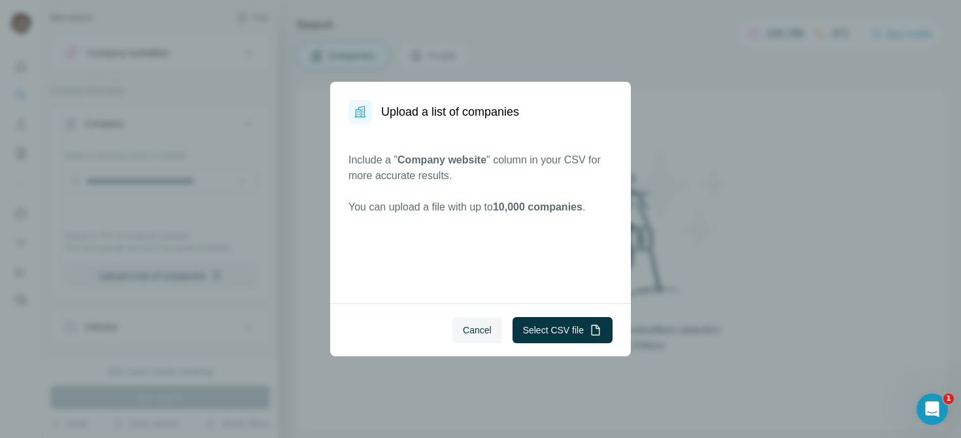  Describe the element at coordinates (480, 207) in the screenshot. I see `p: You can upload a file with up to .` at that location.